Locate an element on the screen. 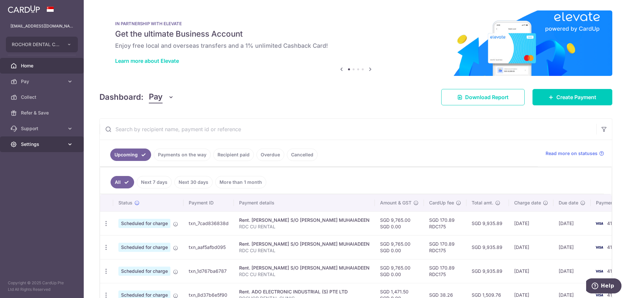 The width and height of the screenshot is (628, 298). span: CardUp fee is located at coordinates (442, 203).